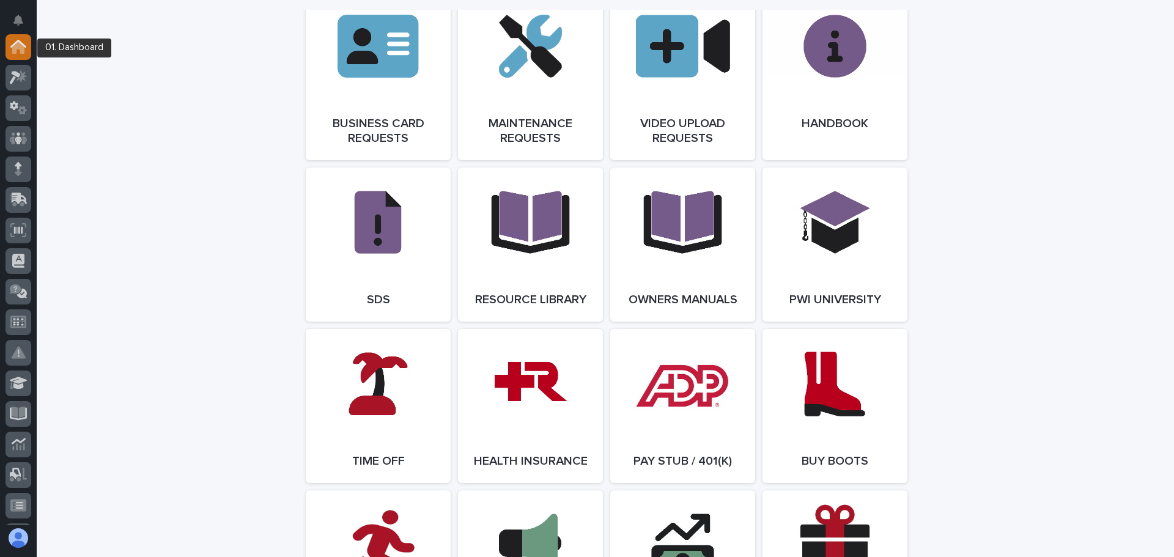 This screenshot has height=557, width=1174. Describe the element at coordinates (835, 406) in the screenshot. I see `a: Buy Boots` at that location.